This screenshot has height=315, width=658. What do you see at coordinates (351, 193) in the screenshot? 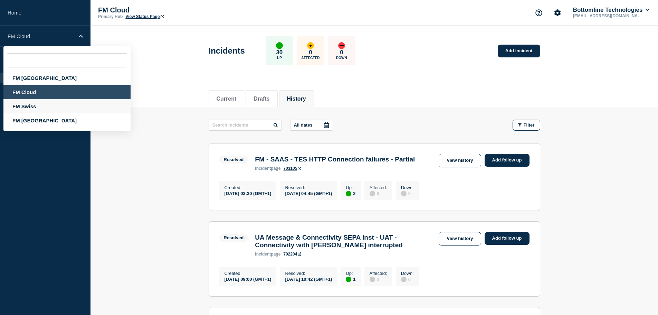
I see `div: 2` at bounding box center [351, 193].